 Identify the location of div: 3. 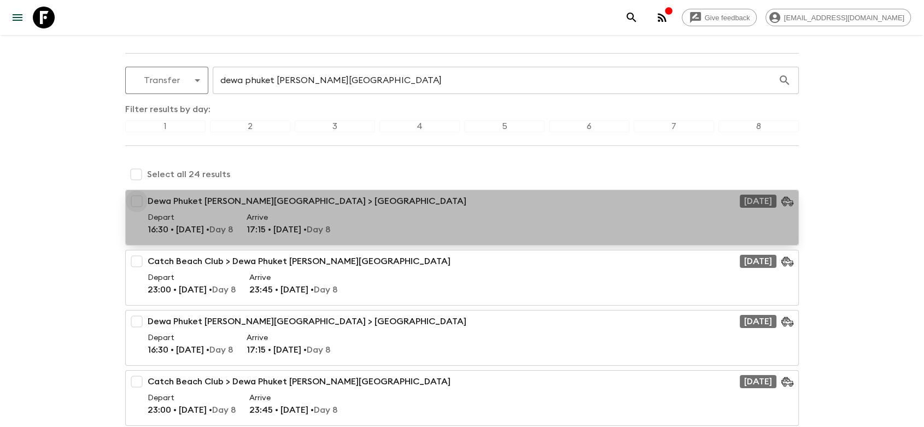
(334, 126).